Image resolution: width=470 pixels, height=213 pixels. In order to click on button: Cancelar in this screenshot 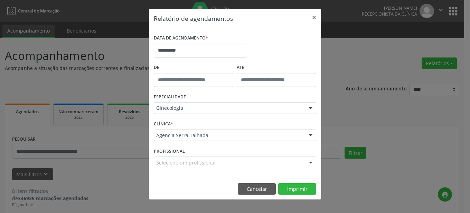, I will do `click(257, 189)`.